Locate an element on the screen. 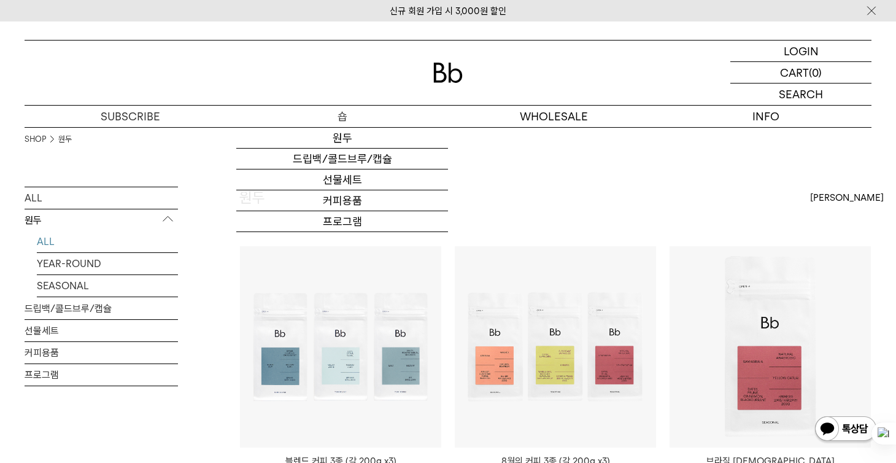 The image size is (896, 463). a: 숍 is located at coordinates (342, 116).